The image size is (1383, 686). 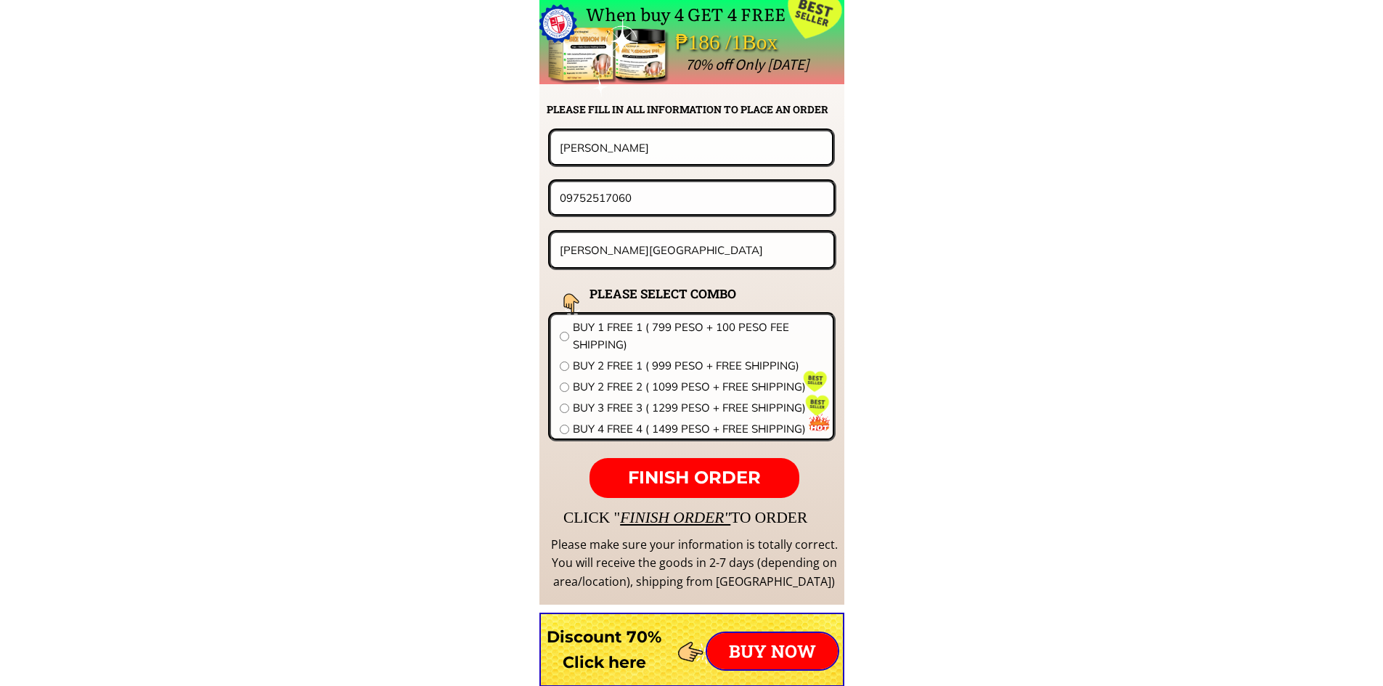 I want to click on input: Address, so click(x=693, y=250).